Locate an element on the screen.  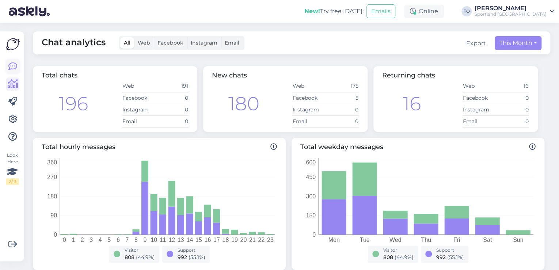
span: Web is located at coordinates (144, 43).